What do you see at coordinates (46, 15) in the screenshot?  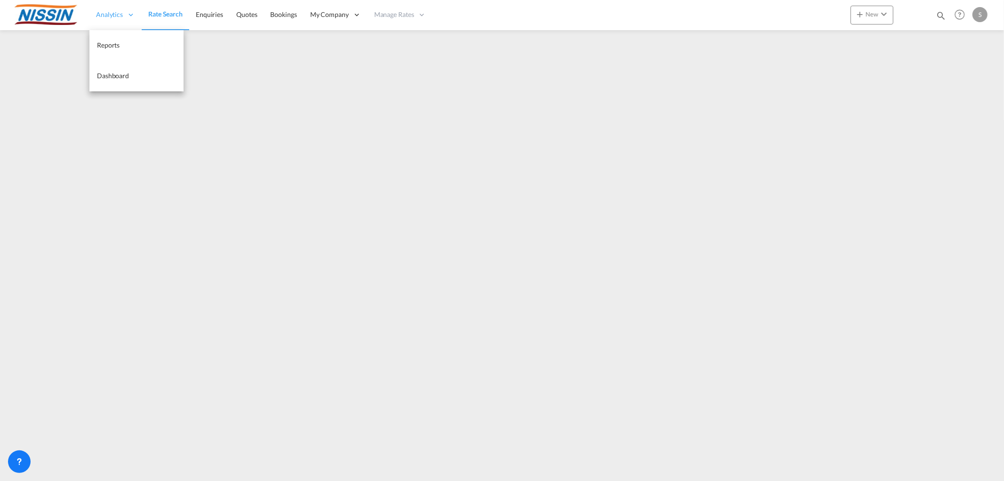 I see `img: 485da9108dca11f0a63a77e390b9b49c.jpg` at bounding box center [46, 15].